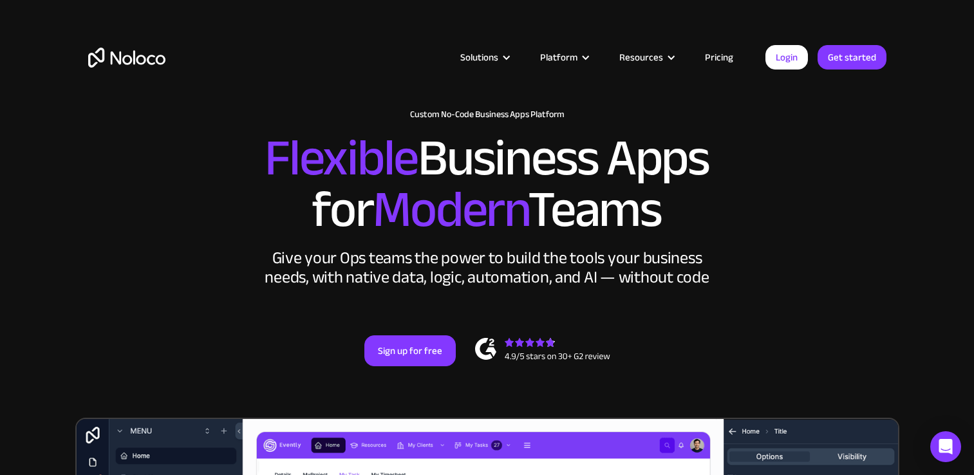 The height and width of the screenshot is (475, 974). I want to click on a: Sign up for free, so click(410, 351).